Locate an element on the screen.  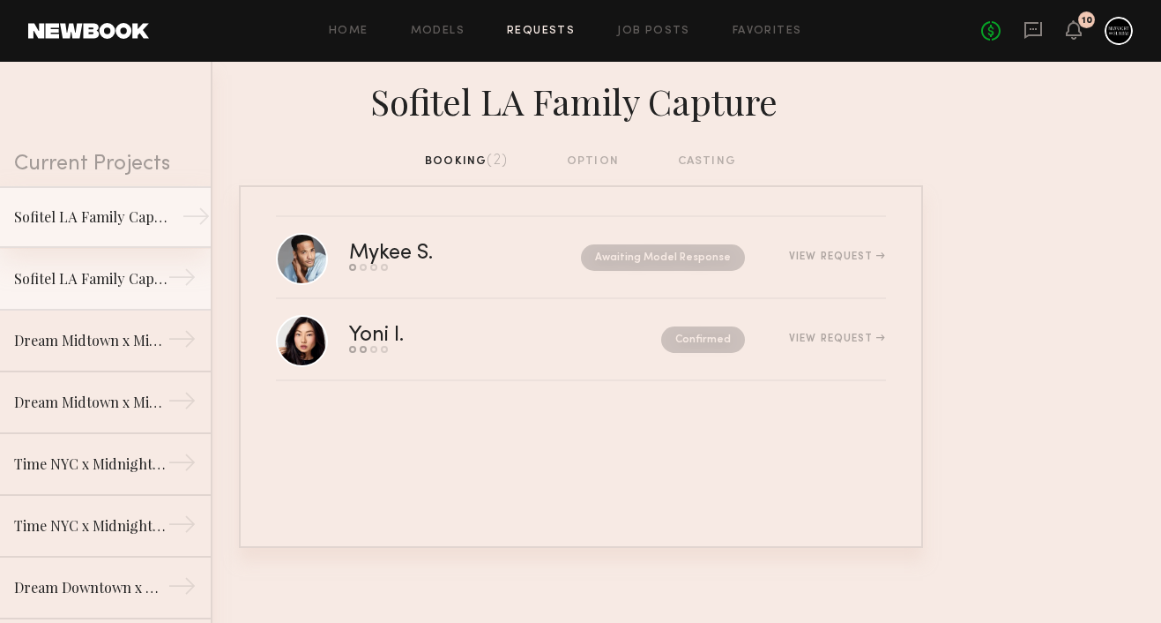
div: Mykee S. is located at coordinates (428, 253).